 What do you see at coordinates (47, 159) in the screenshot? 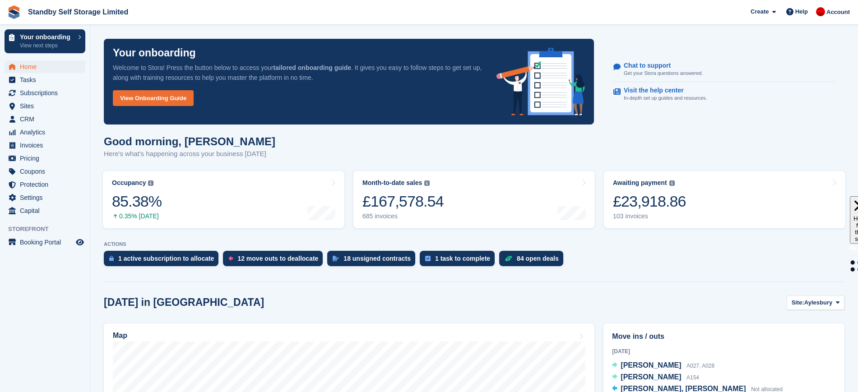
I see `span: Pricing` at bounding box center [47, 159].